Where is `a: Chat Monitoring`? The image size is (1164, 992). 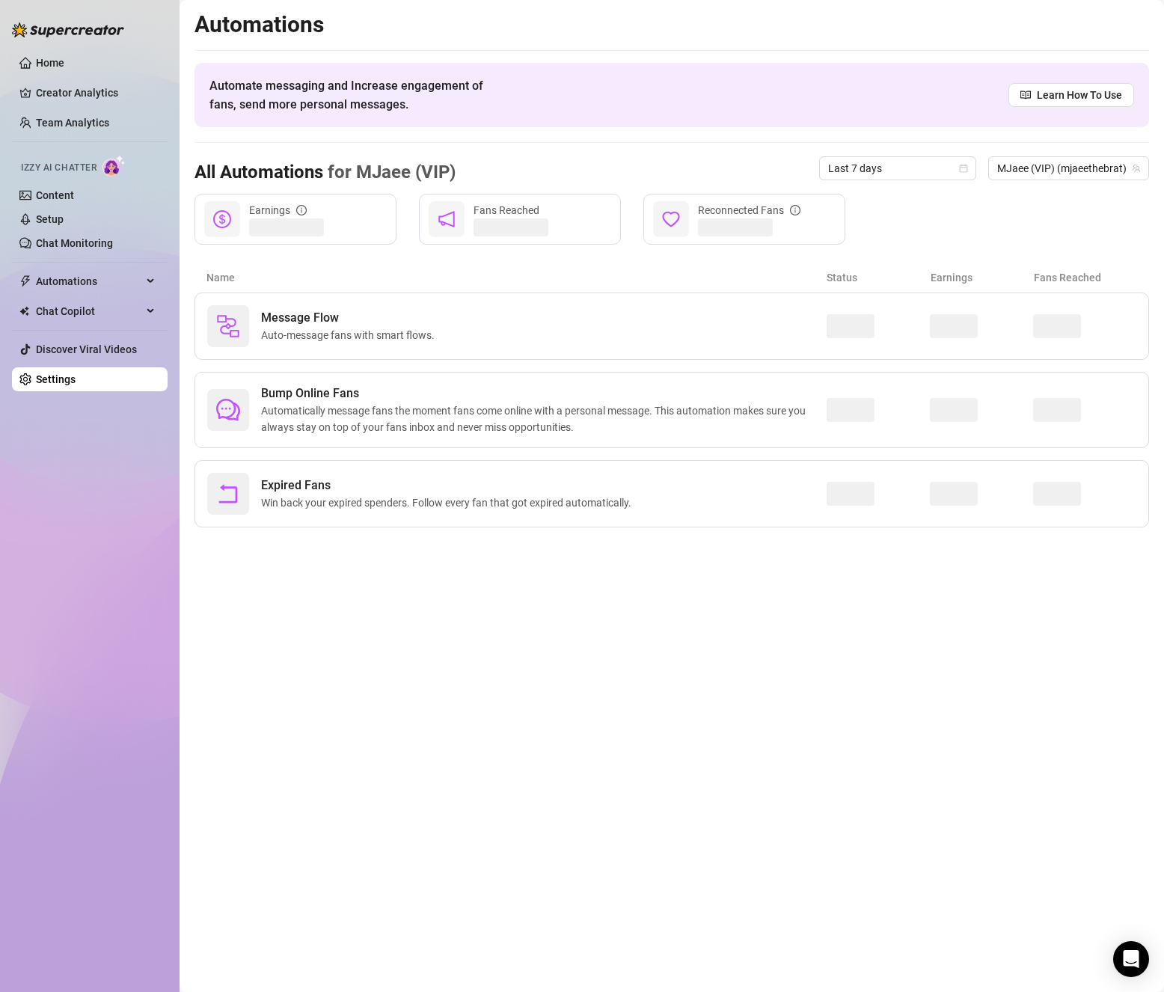
a: Chat Monitoring is located at coordinates (74, 243).